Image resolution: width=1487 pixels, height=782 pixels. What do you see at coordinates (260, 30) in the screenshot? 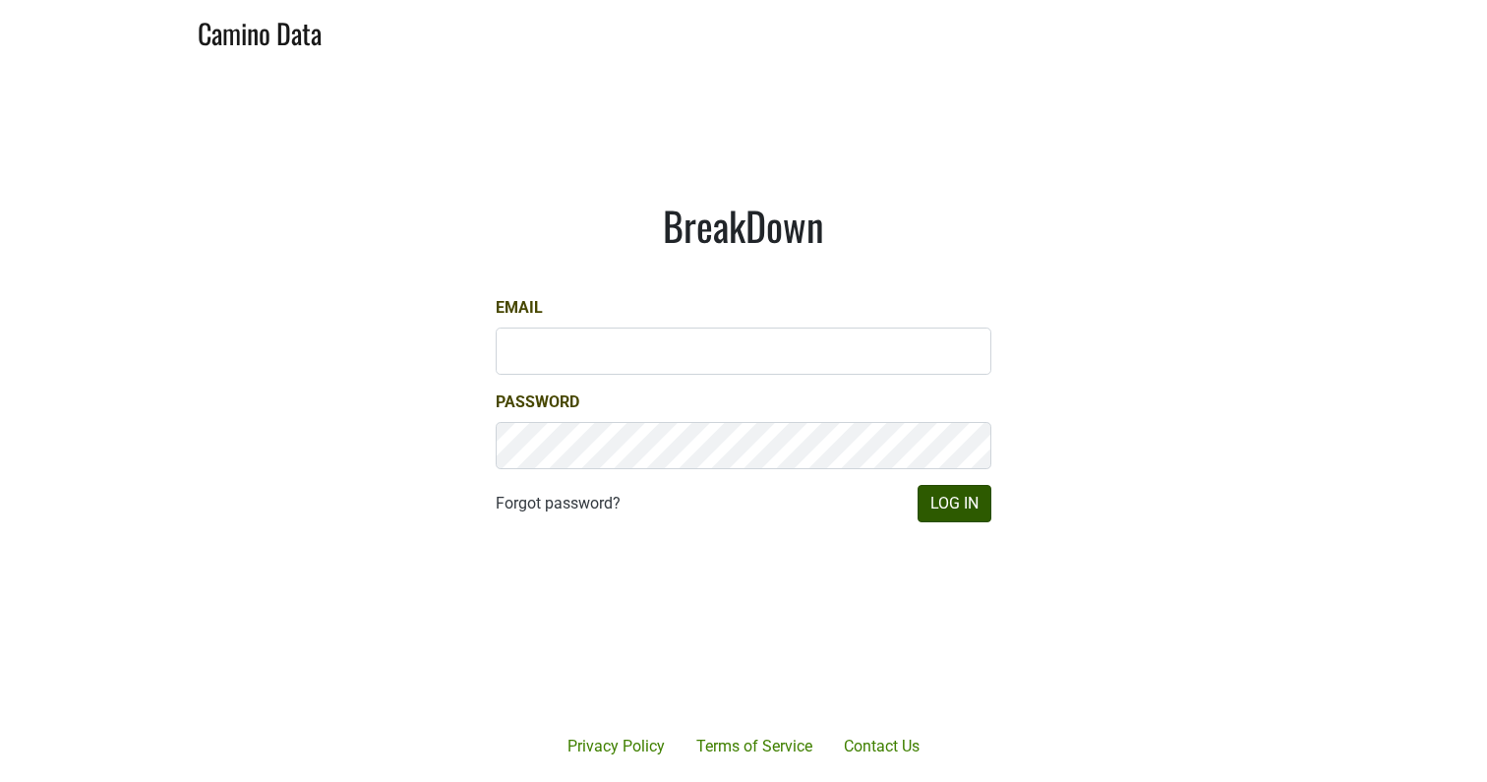
I see `a: Camino Data` at bounding box center [260, 30].